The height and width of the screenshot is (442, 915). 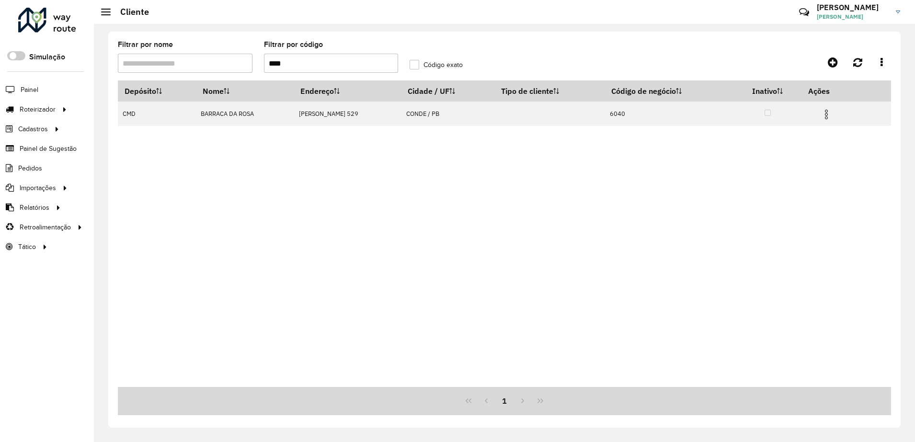 What do you see at coordinates (33, 129) in the screenshot?
I see `span: Cadastros` at bounding box center [33, 129].